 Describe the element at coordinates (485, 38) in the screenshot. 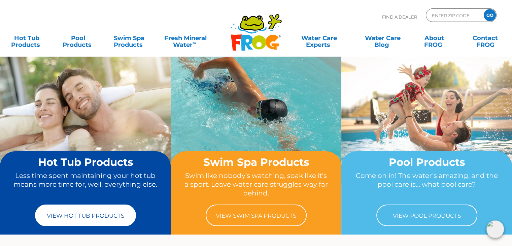

I see `a: ContactFROG` at that location.